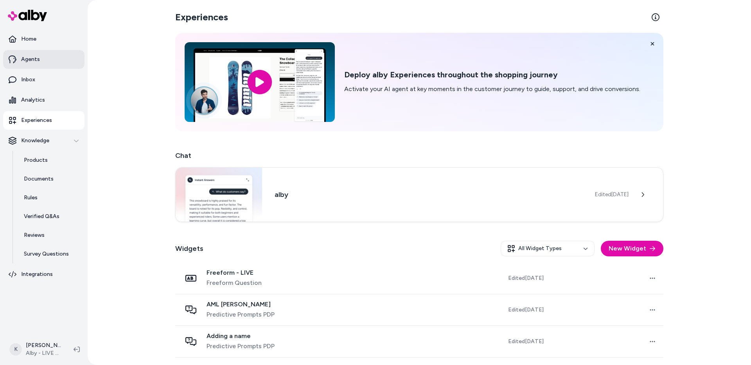 This screenshot has height=365, width=751. What do you see at coordinates (46, 254) in the screenshot?
I see `p: Survey Questions` at bounding box center [46, 254].